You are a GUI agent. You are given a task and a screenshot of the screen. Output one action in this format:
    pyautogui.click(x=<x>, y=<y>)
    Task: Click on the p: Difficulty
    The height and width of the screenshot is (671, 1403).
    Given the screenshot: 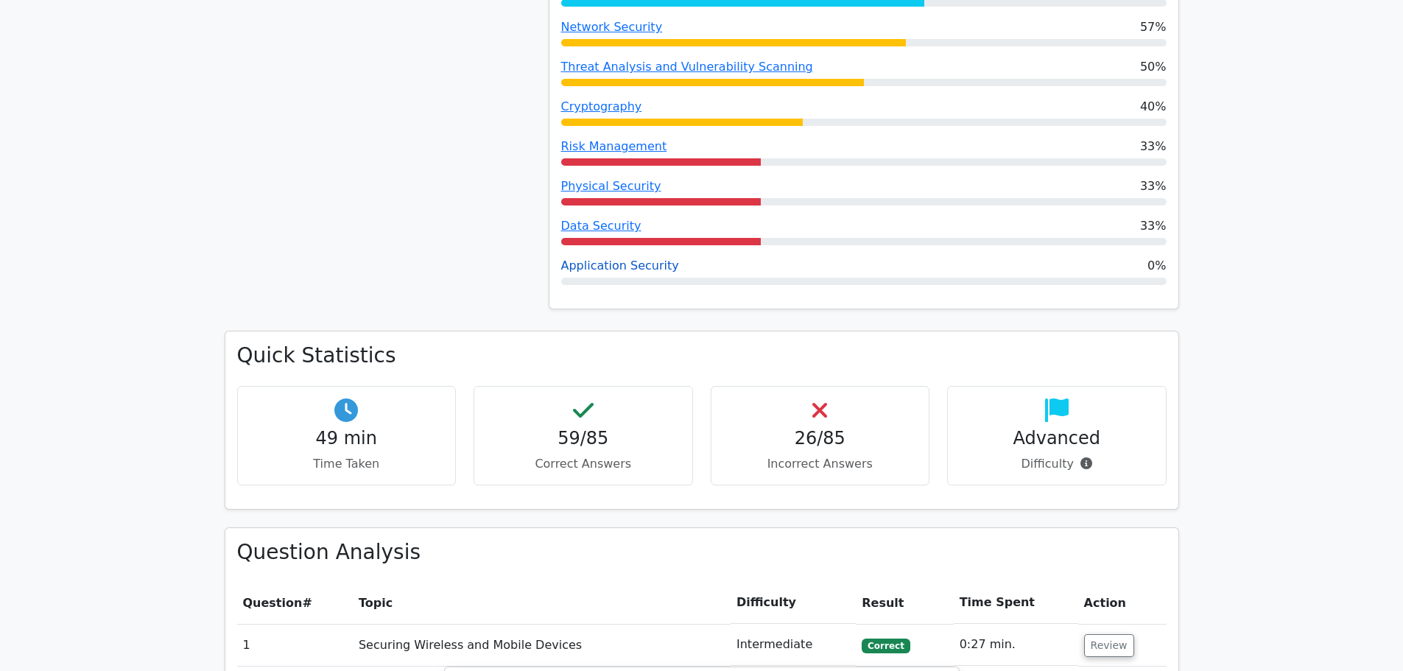 What is the action you would take?
    pyautogui.click(x=1057, y=464)
    